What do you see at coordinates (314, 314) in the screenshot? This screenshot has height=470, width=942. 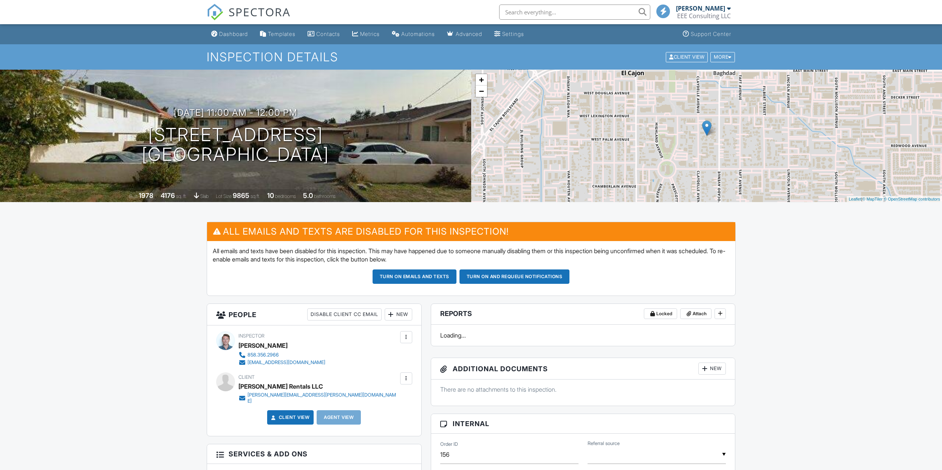 I see `h3: People` at bounding box center [314, 314].